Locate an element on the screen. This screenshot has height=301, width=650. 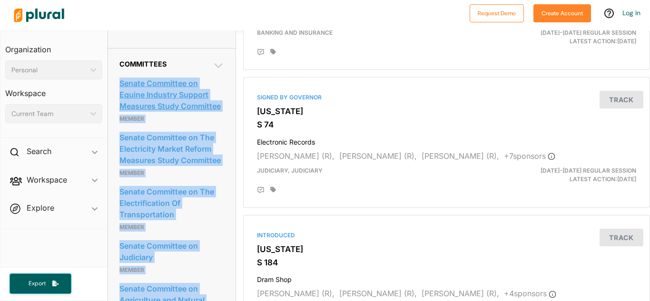
div: Introduced is located at coordinates (446, 235).